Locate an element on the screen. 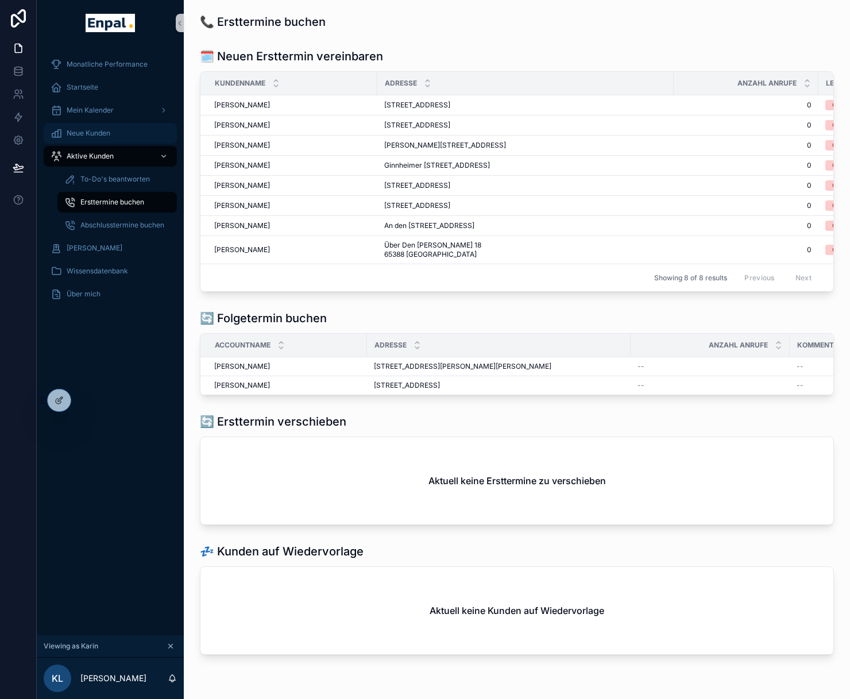 This screenshot has height=699, width=850. a: Startseite is located at coordinates (110, 87).